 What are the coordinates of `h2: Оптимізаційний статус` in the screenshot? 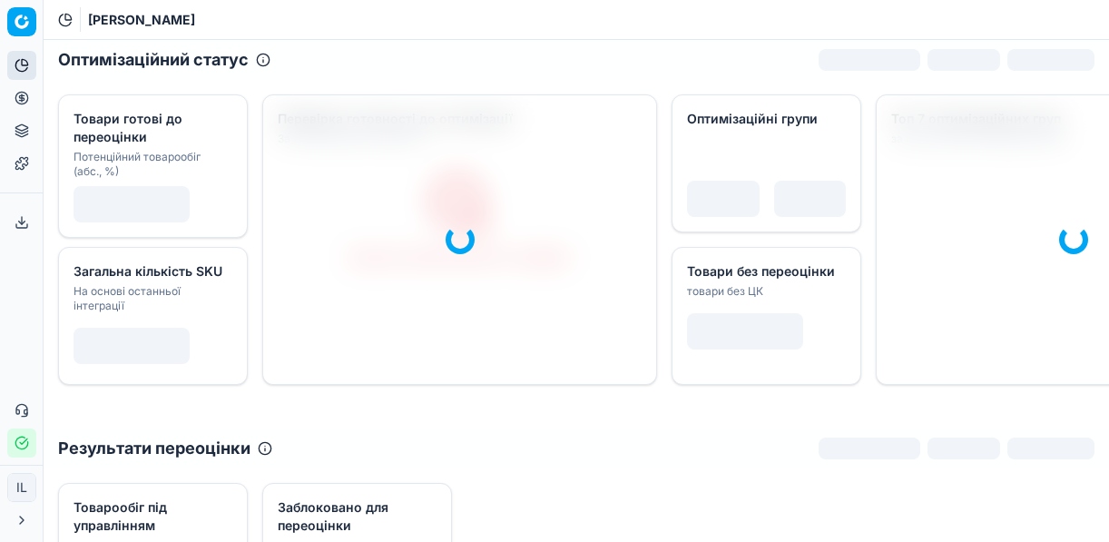 It's located at (153, 60).